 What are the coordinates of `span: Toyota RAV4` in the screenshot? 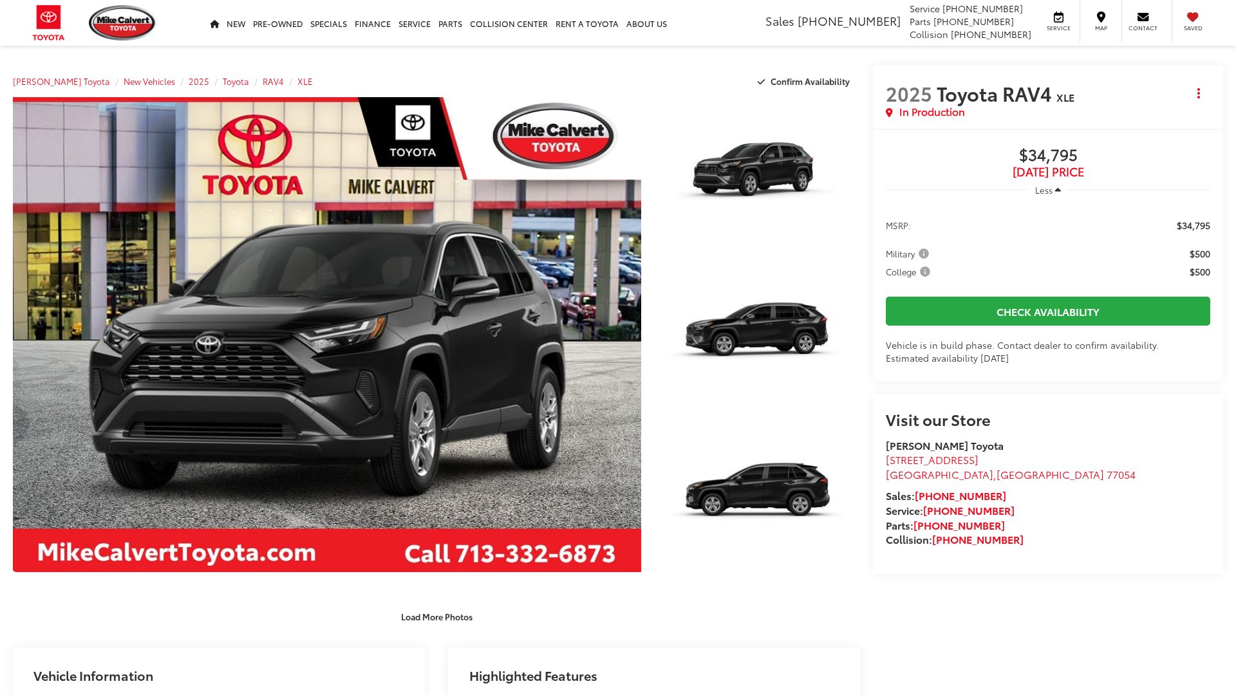 It's located at (997, 93).